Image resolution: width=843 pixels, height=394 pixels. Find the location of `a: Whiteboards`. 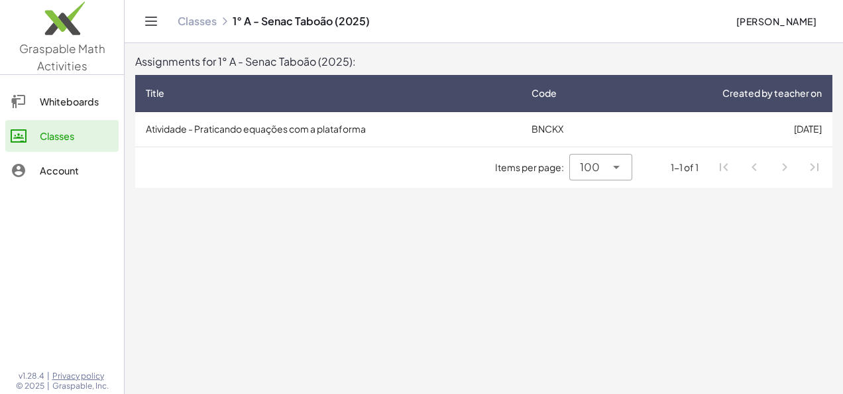

a: Whiteboards is located at coordinates (62, 101).